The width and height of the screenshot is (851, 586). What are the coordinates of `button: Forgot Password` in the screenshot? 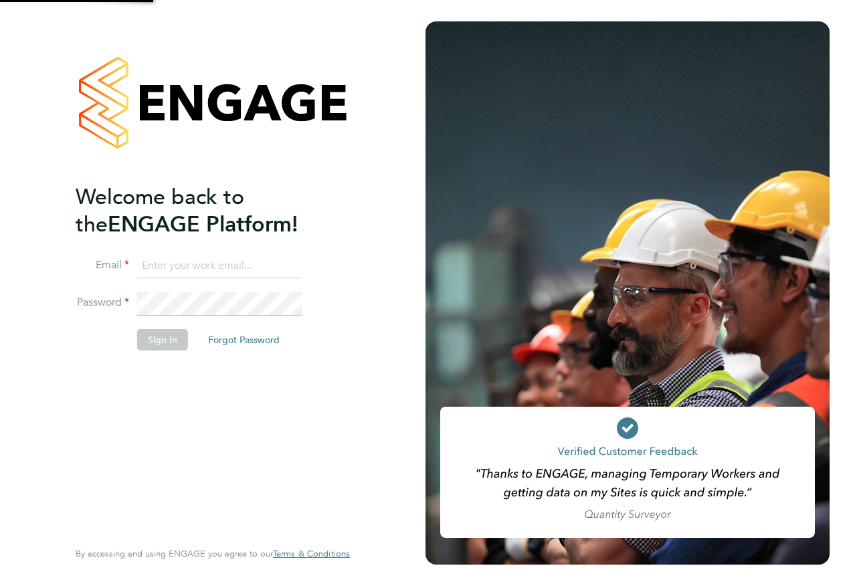 It's located at (244, 340).